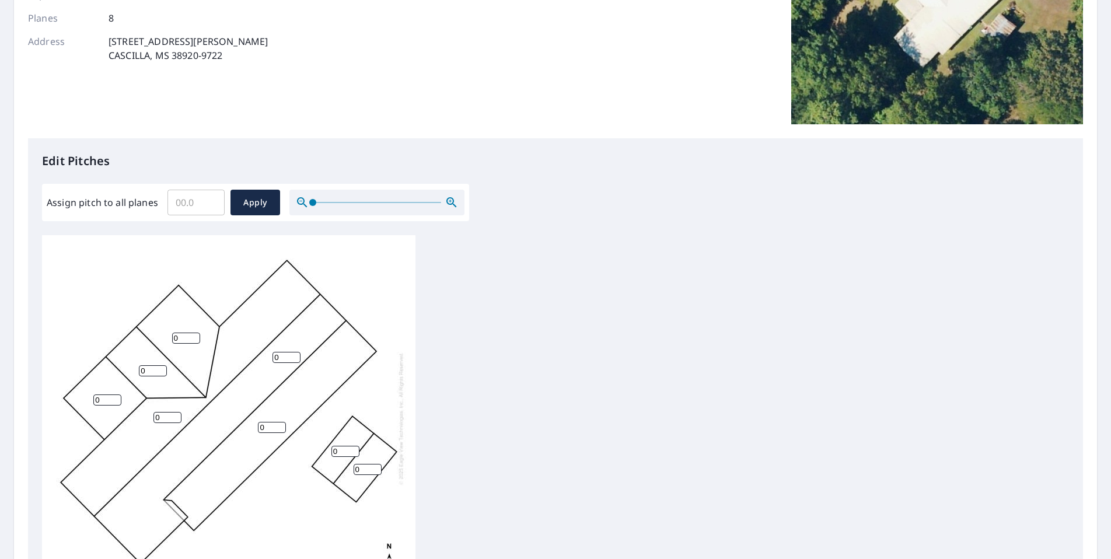  Describe the element at coordinates (102, 202) in the screenshot. I see `label: Assign pitch to all planes` at that location.